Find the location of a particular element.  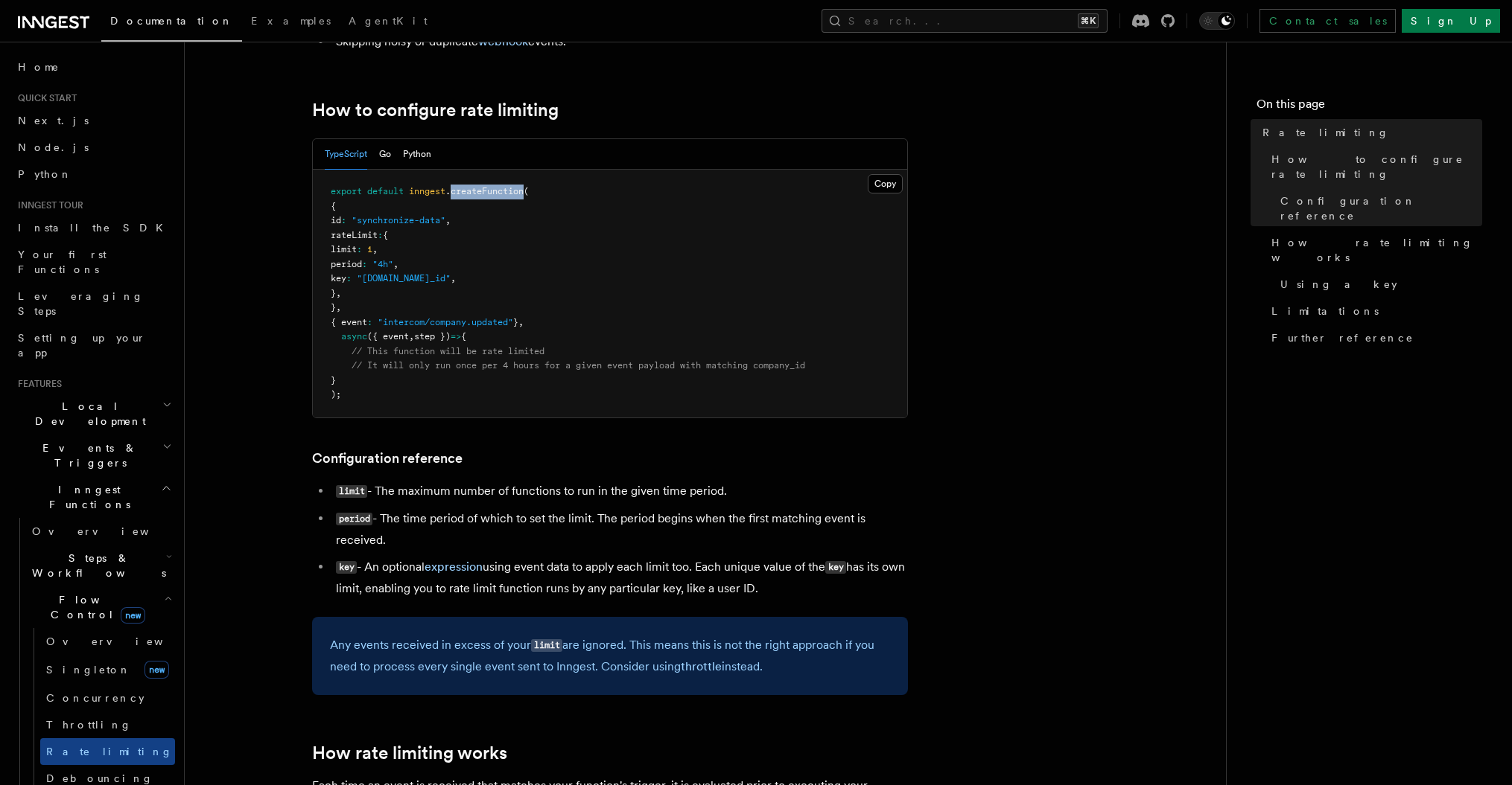

span: Documentation is located at coordinates (171, 21).